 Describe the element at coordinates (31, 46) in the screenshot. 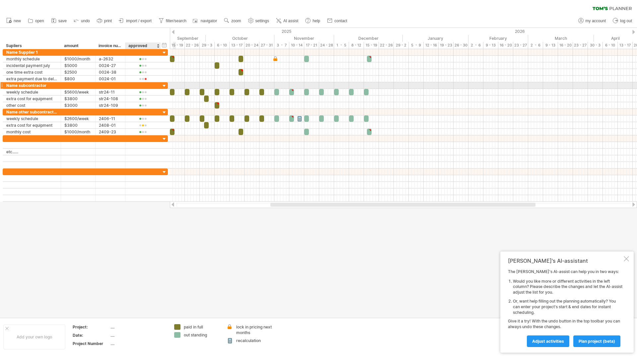

I see `div: Supliers` at that location.